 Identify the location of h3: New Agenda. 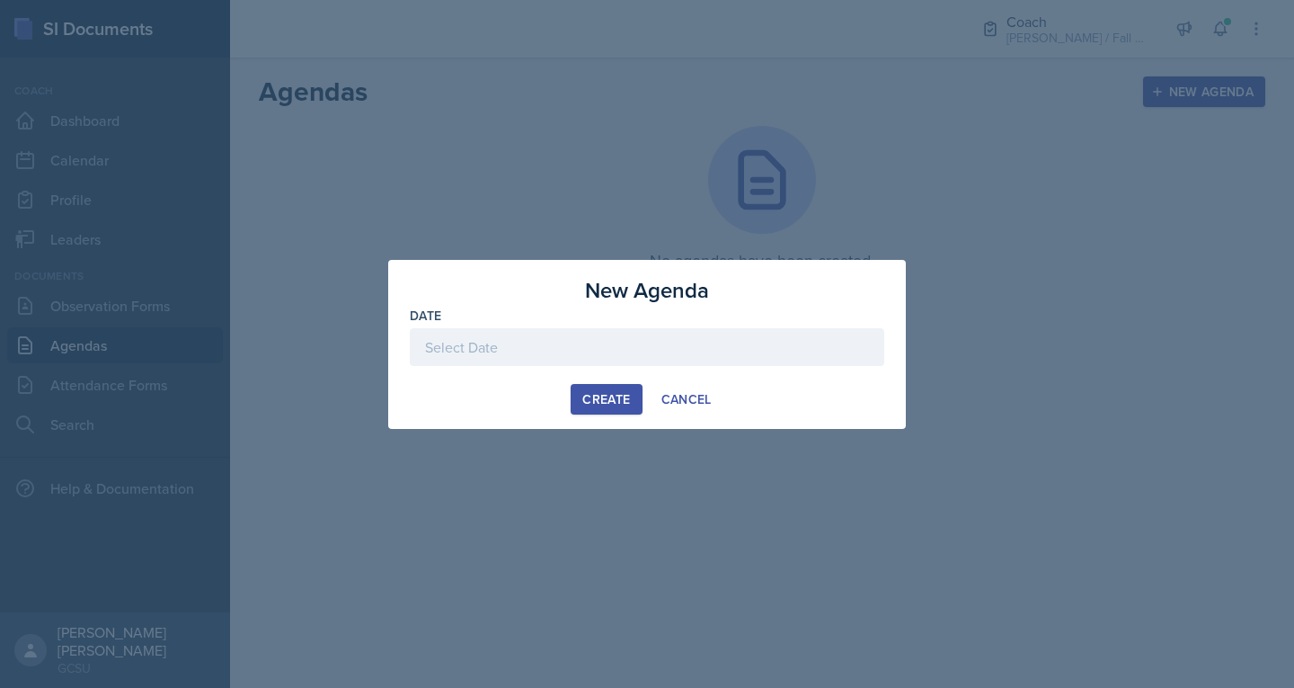
(647, 290).